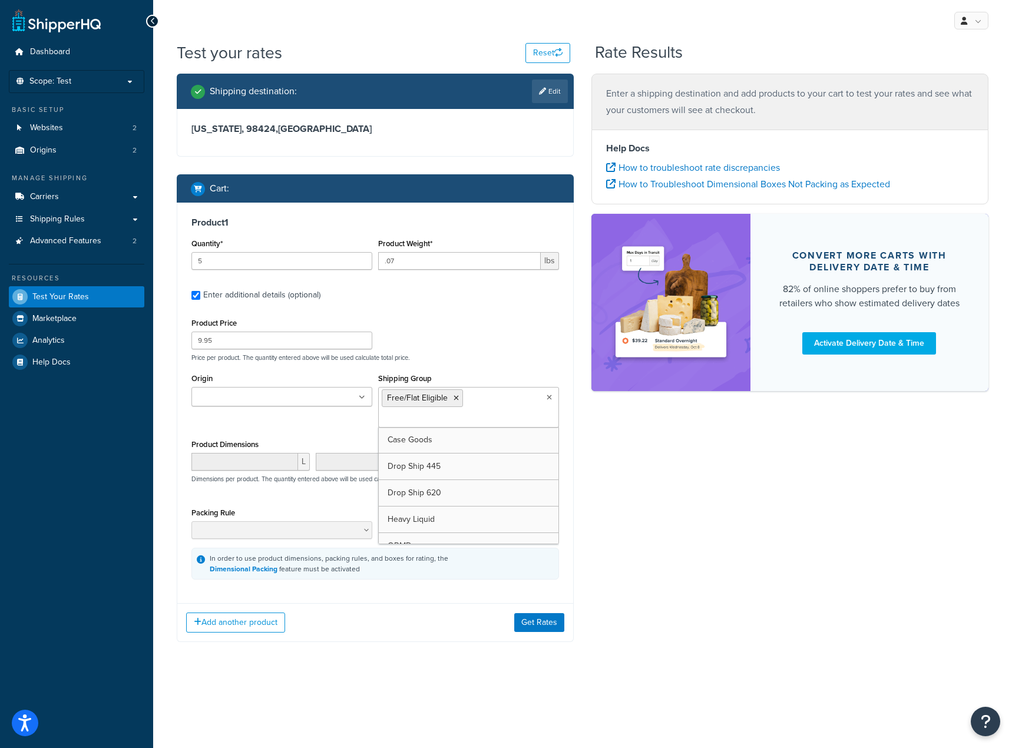  I want to click on div: In order to use product dimensions, packing rules, and boxes for rating, the feature must be acti..., so click(329, 564).